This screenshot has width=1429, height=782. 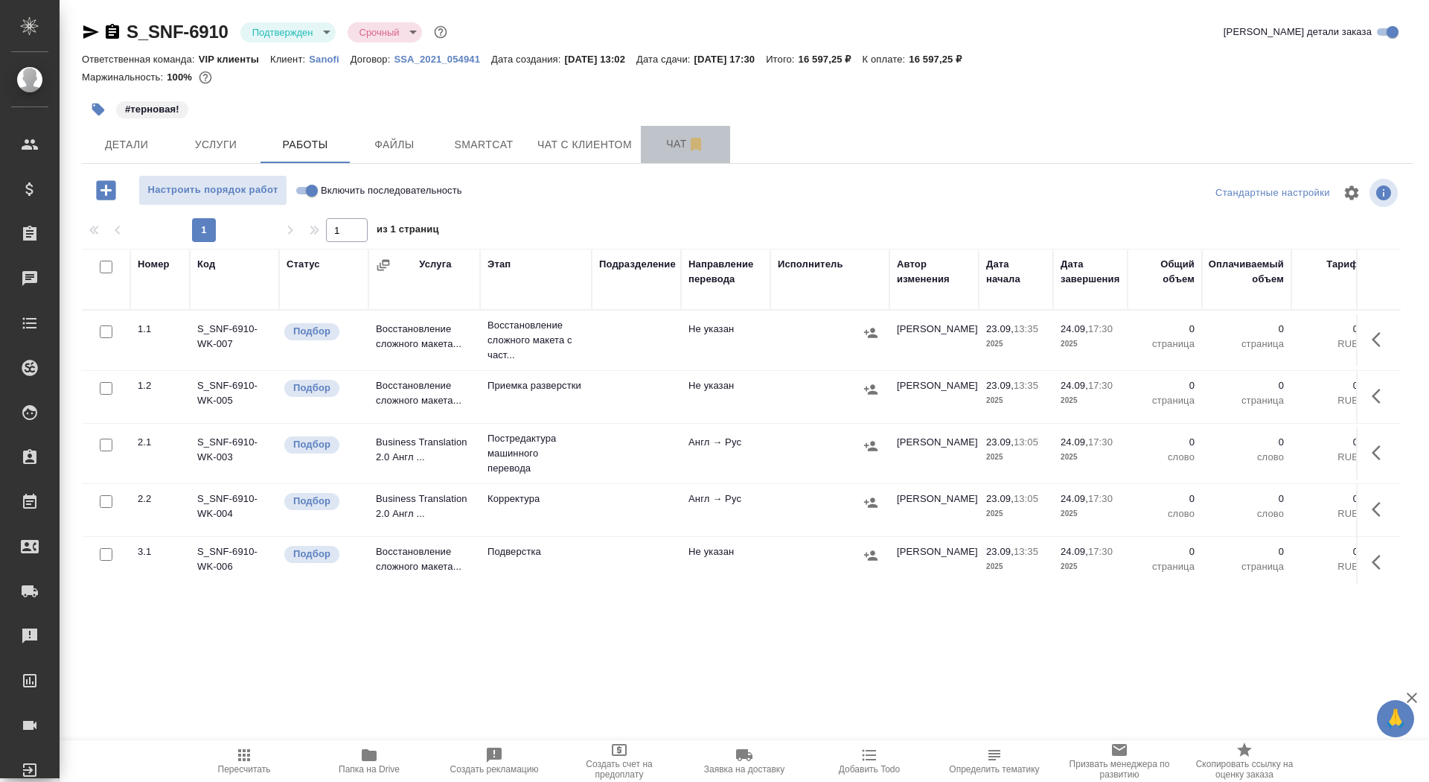 I want to click on td: S_SNF-6910-WK-007, so click(x=234, y=340).